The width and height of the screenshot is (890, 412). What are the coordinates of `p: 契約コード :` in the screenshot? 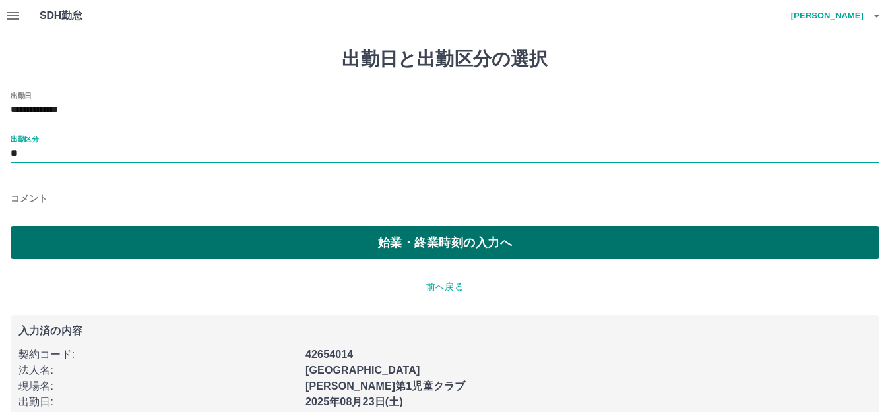 It's located at (158, 355).